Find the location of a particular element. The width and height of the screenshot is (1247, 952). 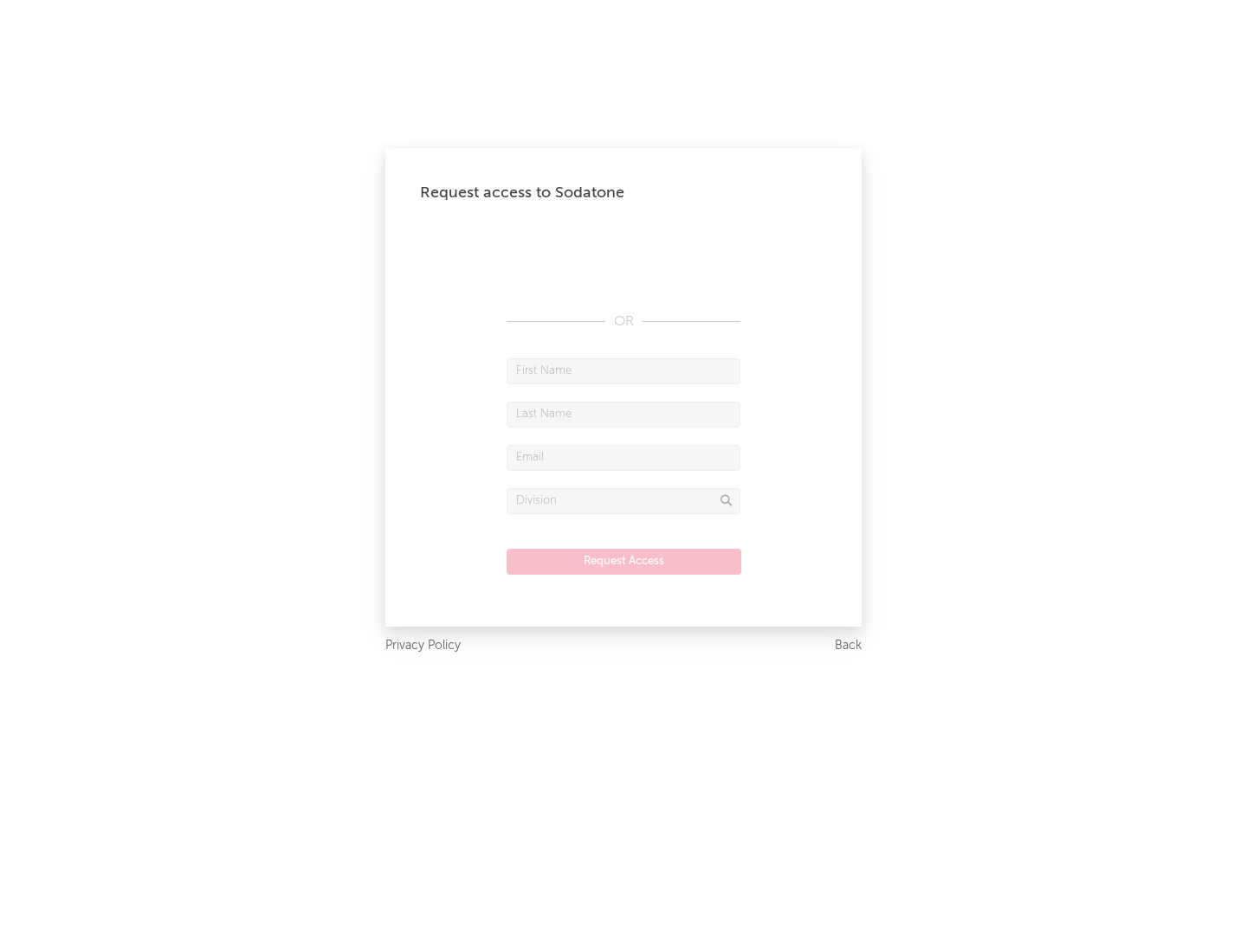

button: Request Access is located at coordinates (624, 562).